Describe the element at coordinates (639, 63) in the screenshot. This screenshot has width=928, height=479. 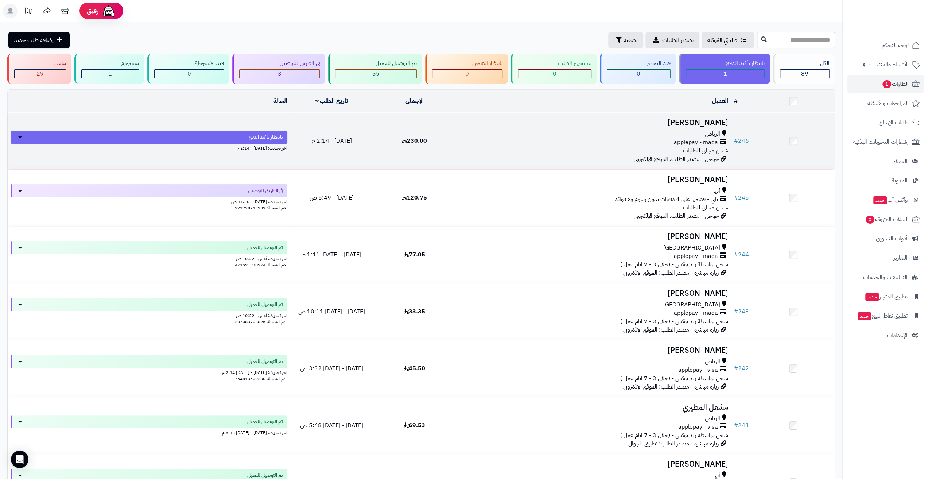
I see `div: قيد التجهيز` at that location.